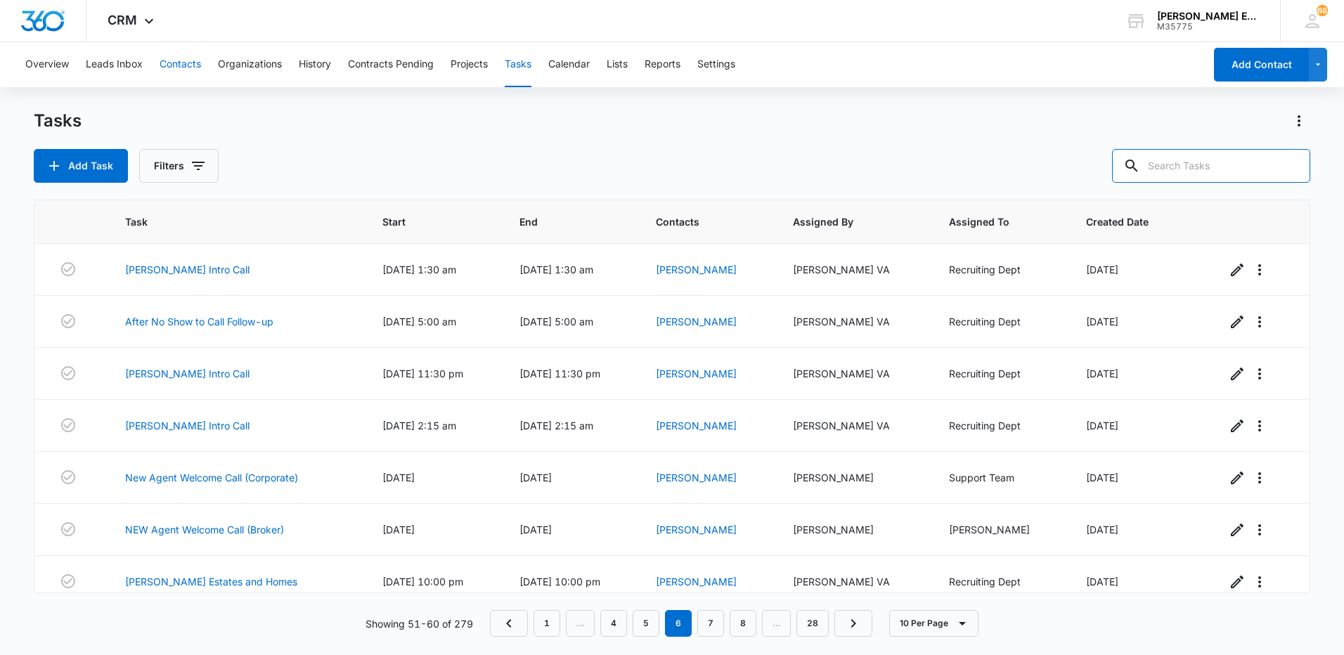 The height and width of the screenshot is (655, 1344). What do you see at coordinates (844, 221) in the screenshot?
I see `span: Assigned By` at bounding box center [844, 221].